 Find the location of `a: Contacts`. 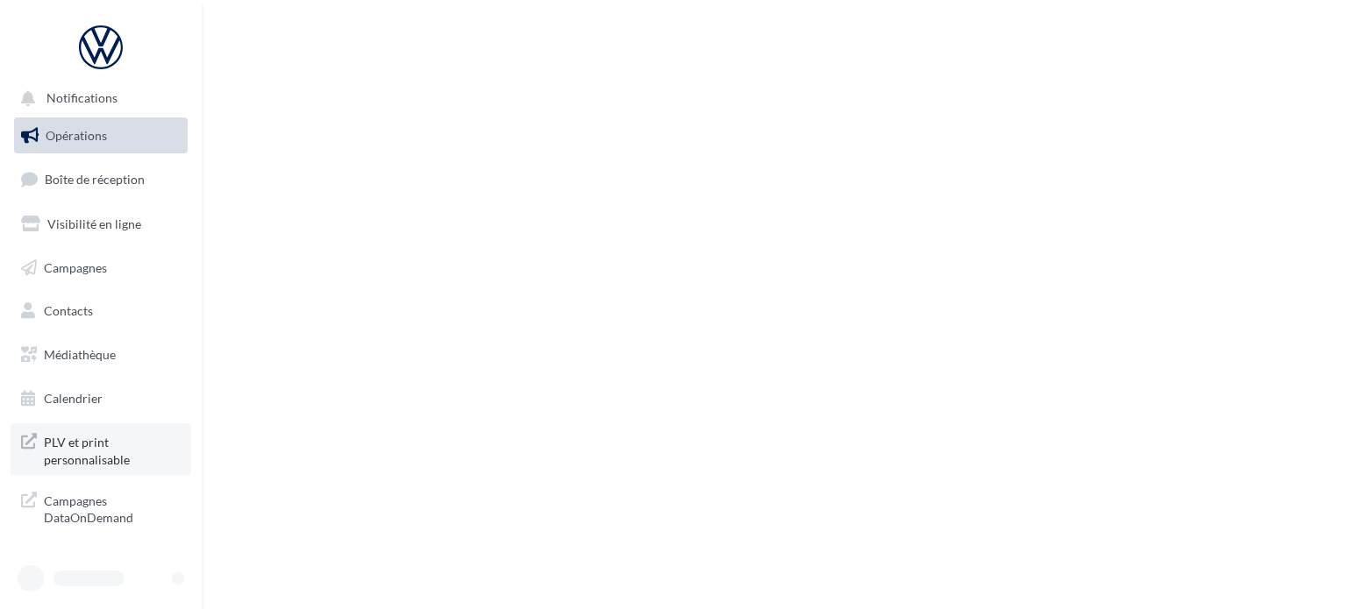

a: Contacts is located at coordinates (101, 311).